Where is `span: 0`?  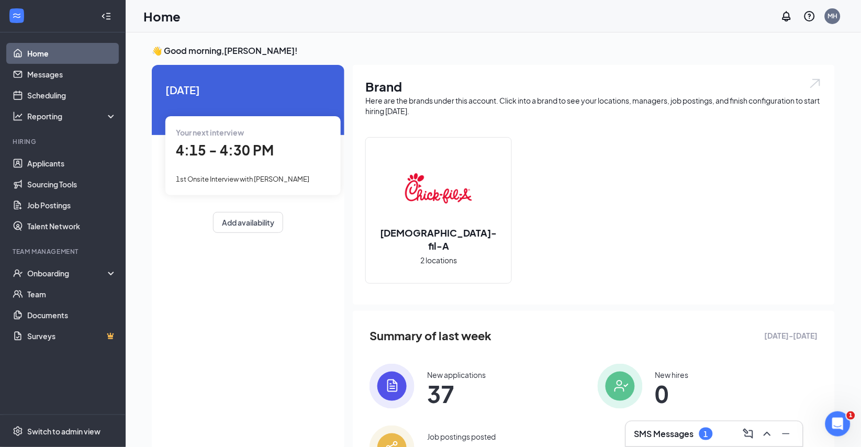
span: 0 is located at coordinates (672, 394).